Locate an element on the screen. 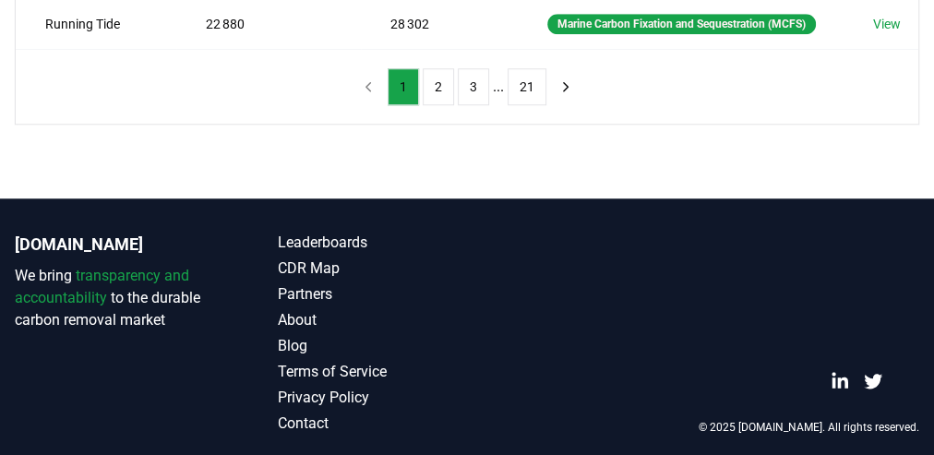 The image size is (934, 455). a: About is located at coordinates (372, 320).